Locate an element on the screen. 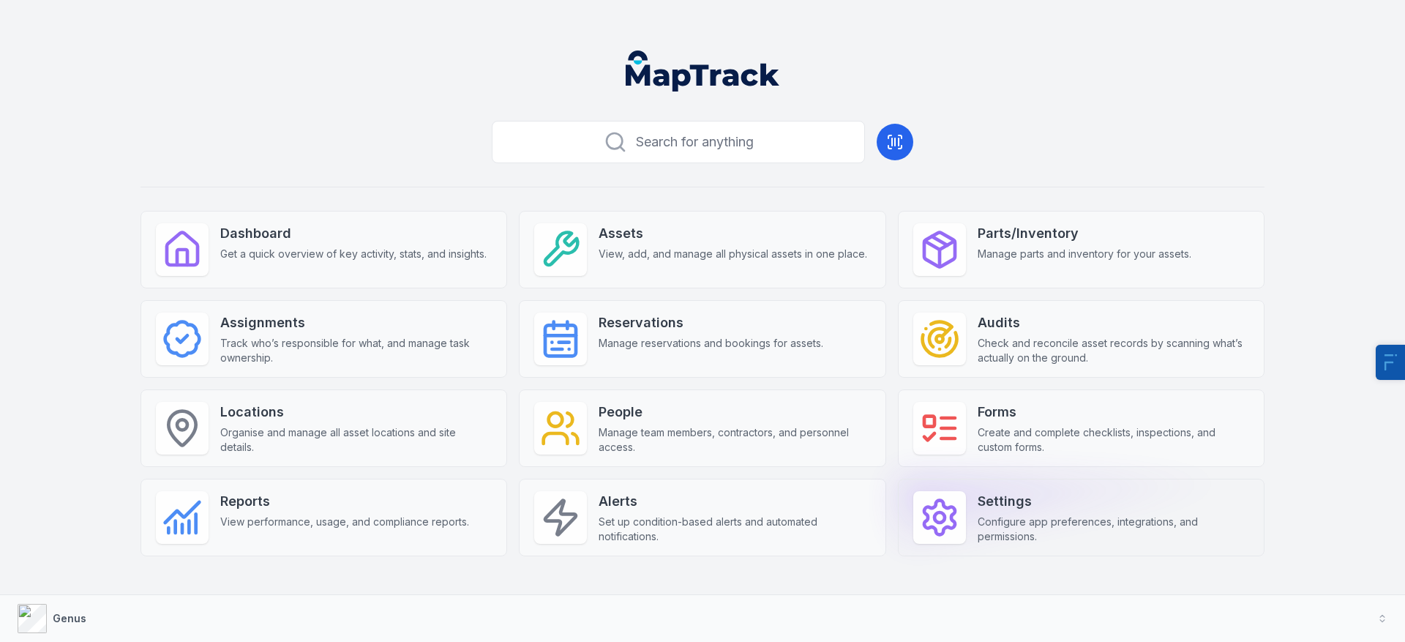  span: Track who’s responsible for what, and manage task ownership. is located at coordinates (356, 350).